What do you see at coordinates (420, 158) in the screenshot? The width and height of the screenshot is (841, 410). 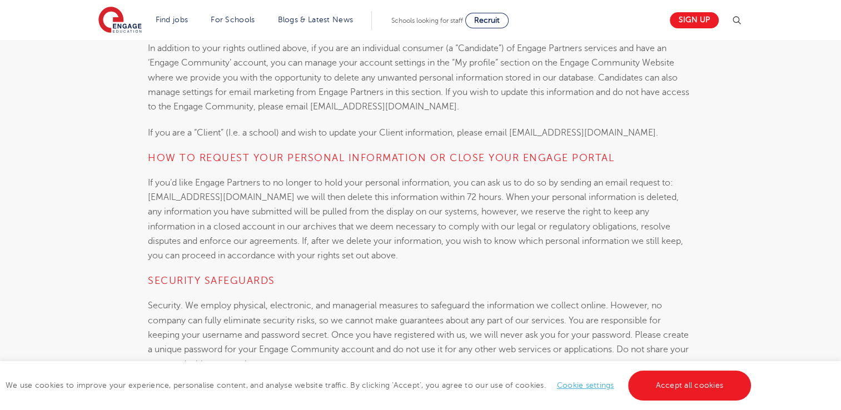 I see `h4: HOW TO REQUEST YOUR PERSONAL INFORMATION OR CLOSE YOUR ENGAGE PORTAL` at bounding box center [420, 158].